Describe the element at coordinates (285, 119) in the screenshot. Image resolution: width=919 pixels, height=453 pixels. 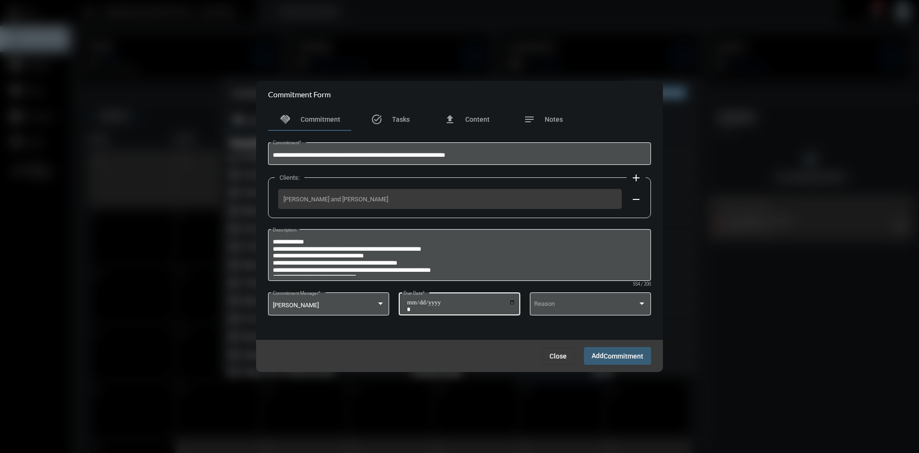
I see `mat-icon: handshake` at that location.